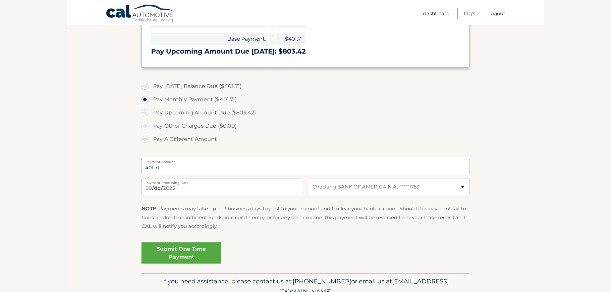 This screenshot has width=611, height=292. I want to click on a: FAQ's, so click(469, 13).